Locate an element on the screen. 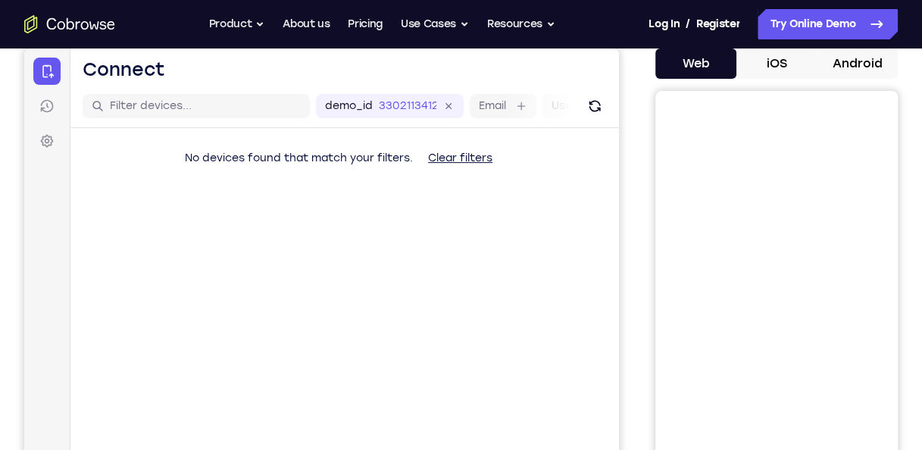 The height and width of the screenshot is (450, 922). button: Use Cases is located at coordinates (435, 24).